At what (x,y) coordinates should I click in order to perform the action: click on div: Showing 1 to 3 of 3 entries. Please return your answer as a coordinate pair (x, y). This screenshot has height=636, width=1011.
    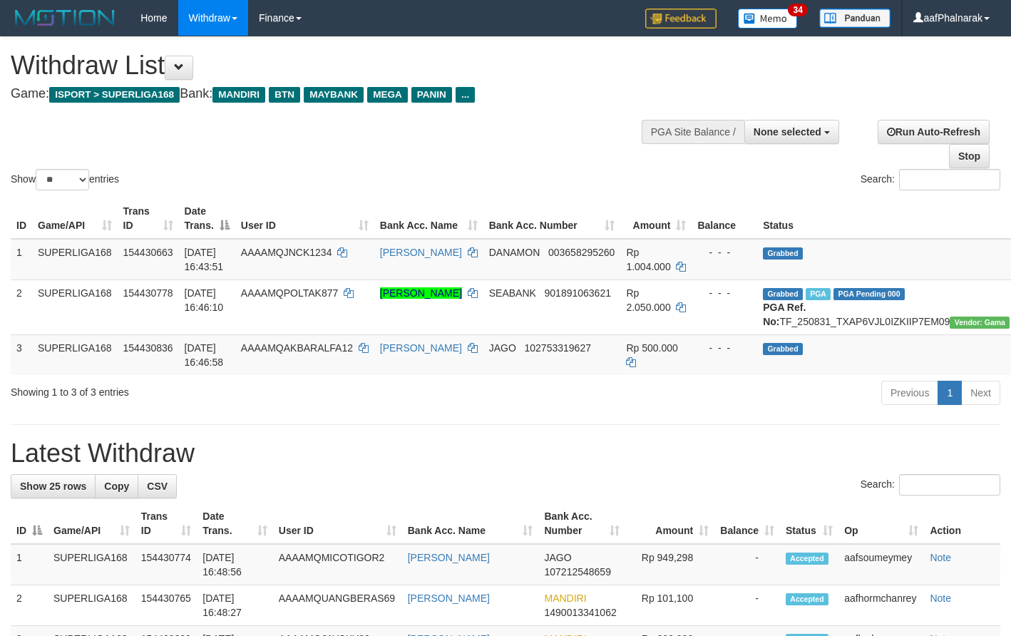
    Looking at the image, I should click on (210, 389).